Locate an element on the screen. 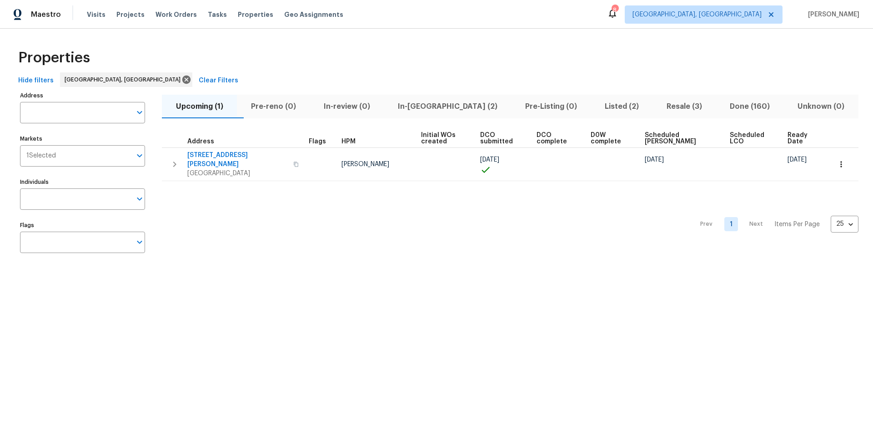 This screenshot has width=873, height=436. span: Resale (3) is located at coordinates (685, 106).